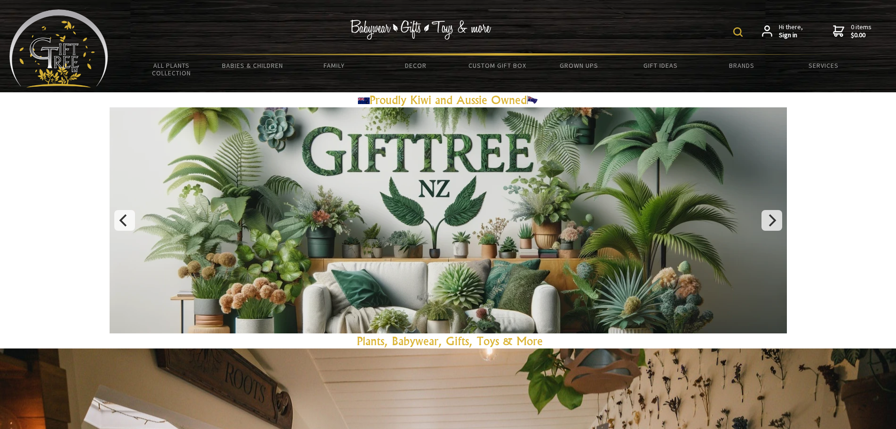  I want to click on a: Brands, so click(742, 65).